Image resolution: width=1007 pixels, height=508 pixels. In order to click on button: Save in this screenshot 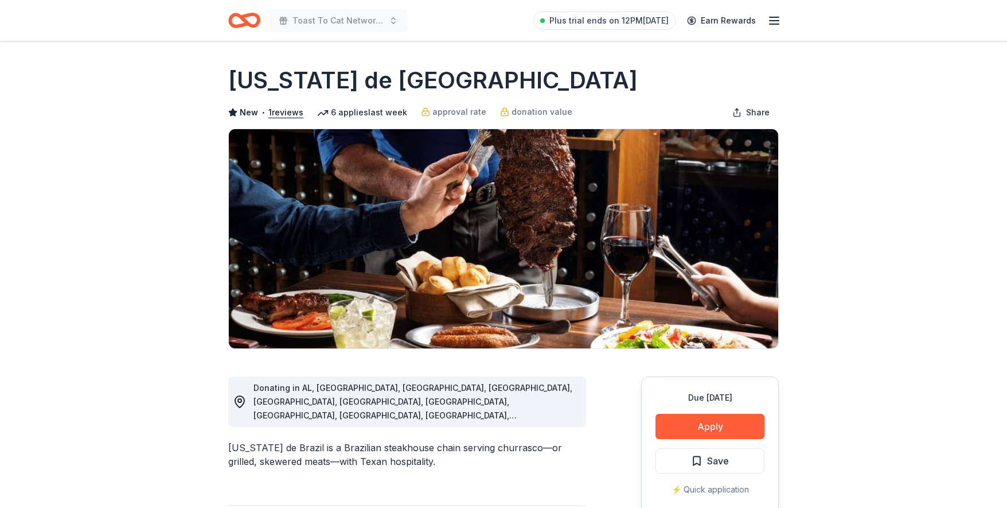, I will do `click(710, 461)`.